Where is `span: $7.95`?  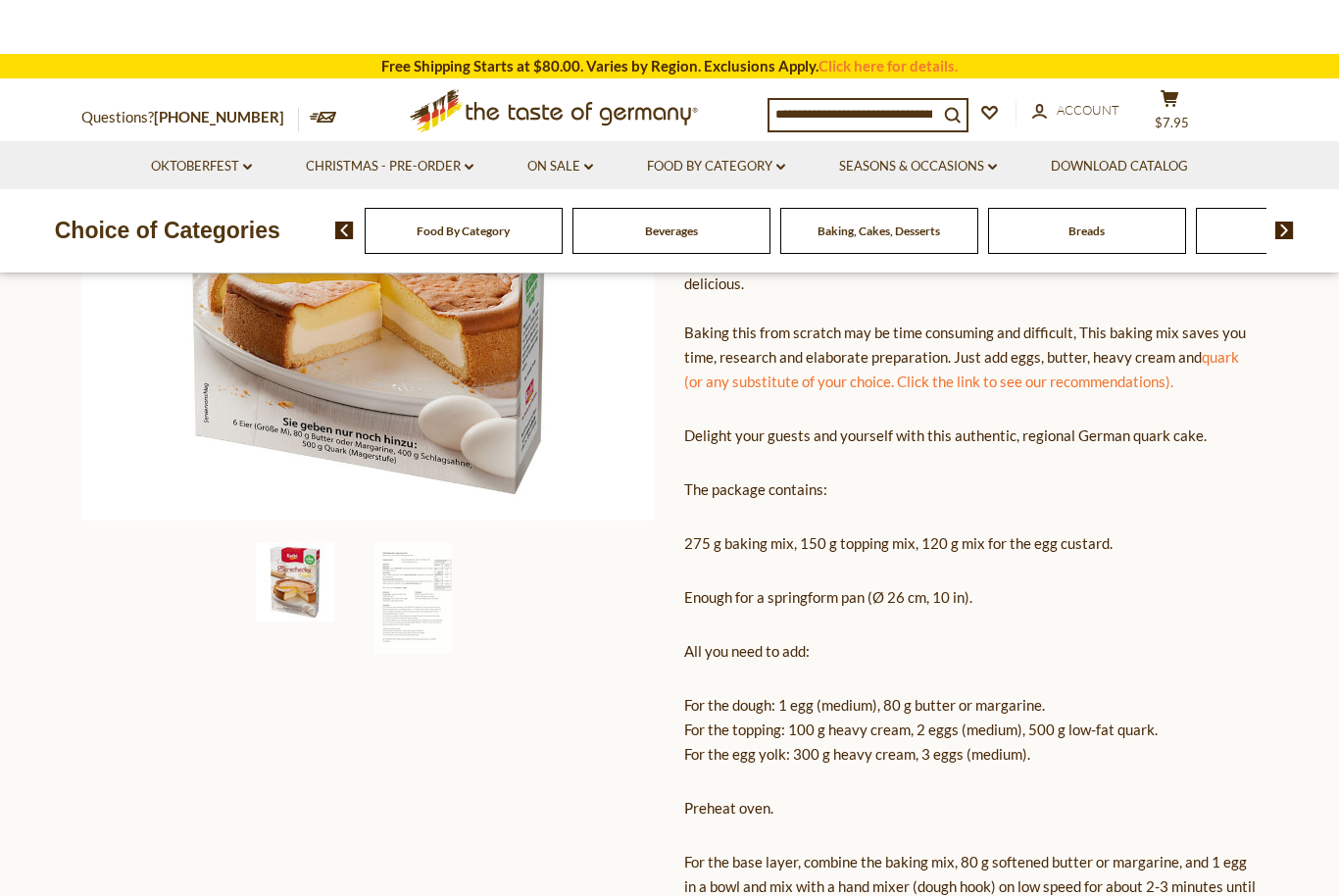 span: $7.95 is located at coordinates (1172, 123).